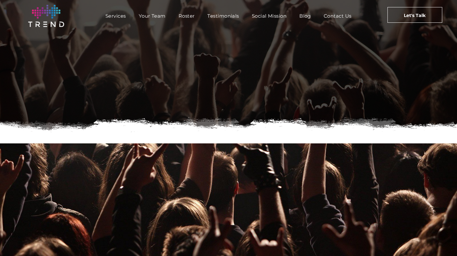 The width and height of the screenshot is (457, 256). I want to click on img: logo, so click(46, 16).